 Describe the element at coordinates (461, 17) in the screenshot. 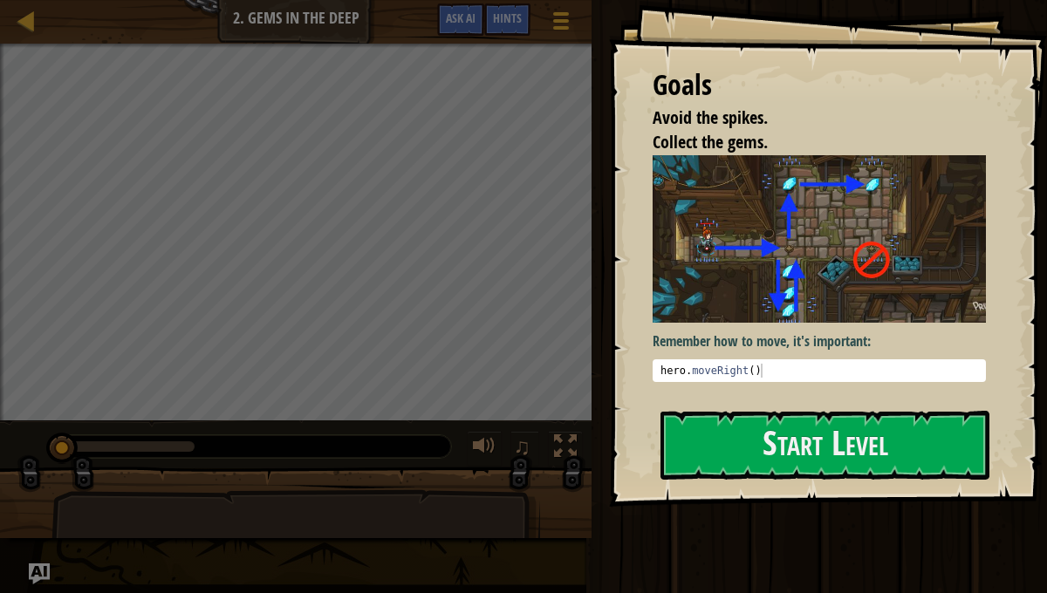

I see `span: Ask AI` at that location.